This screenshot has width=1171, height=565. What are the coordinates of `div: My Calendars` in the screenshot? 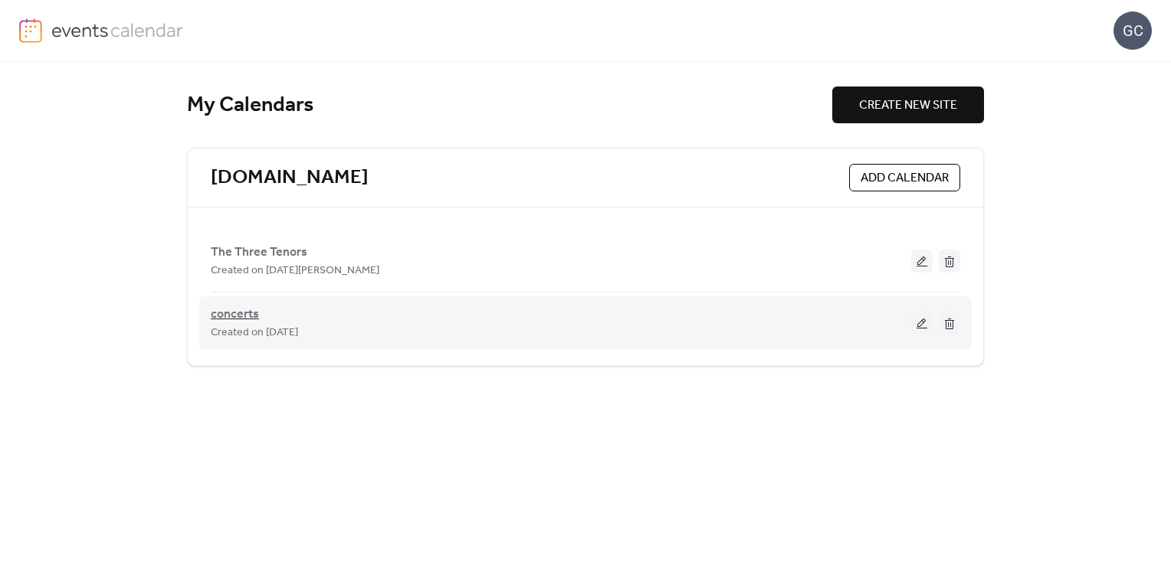 It's located at (509, 105).